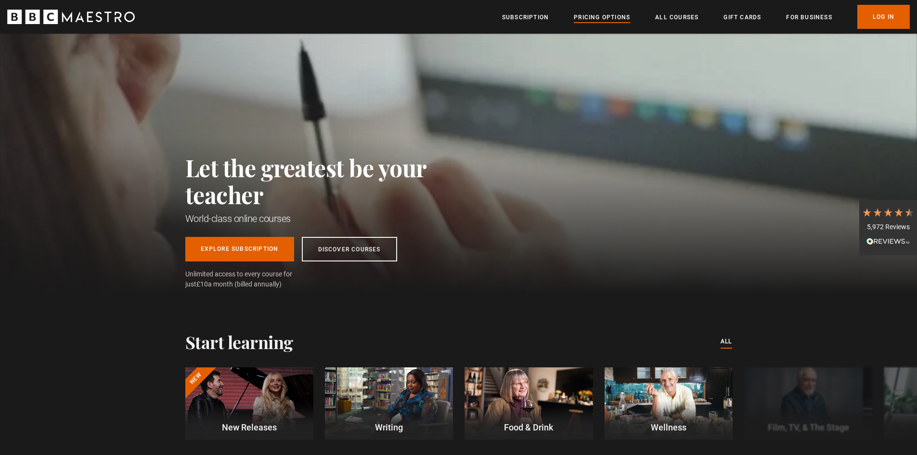 This screenshot has width=917, height=455. What do you see at coordinates (249, 427) in the screenshot?
I see `p: New Releases` at bounding box center [249, 427].